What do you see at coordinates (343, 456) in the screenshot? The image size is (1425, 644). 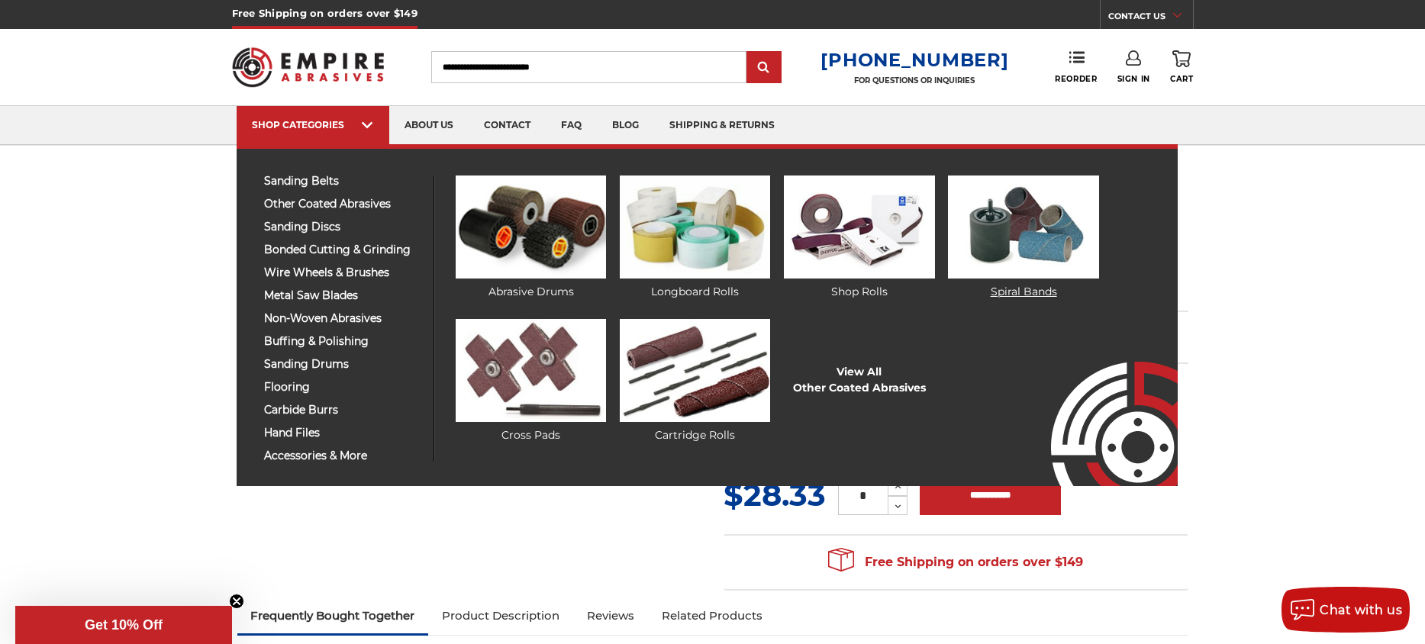 I see `span: accessories & more` at bounding box center [343, 456].